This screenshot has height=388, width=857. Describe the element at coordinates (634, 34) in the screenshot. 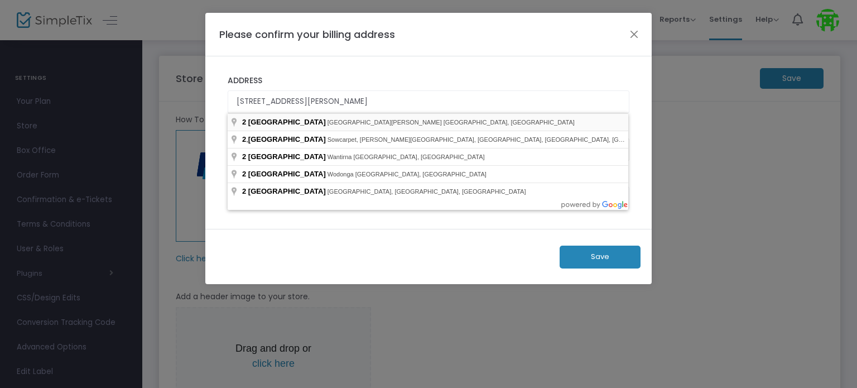

I see `button: Close` at that location.